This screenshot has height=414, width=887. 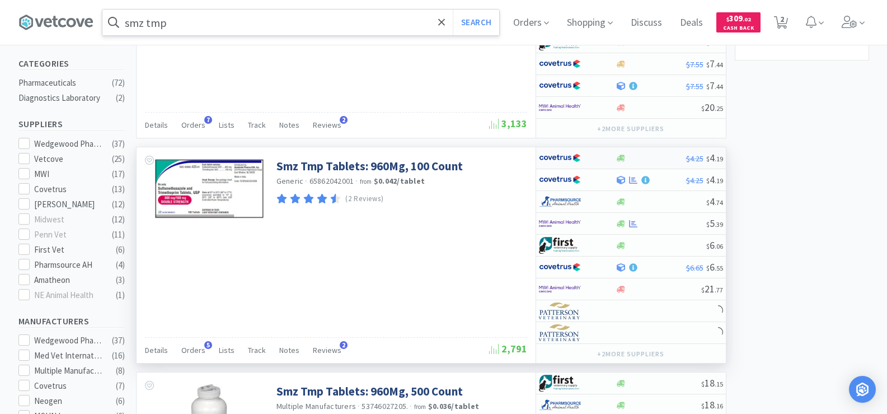 What do you see at coordinates (118, 189) in the screenshot?
I see `div: ( 13 )` at bounding box center [118, 189].